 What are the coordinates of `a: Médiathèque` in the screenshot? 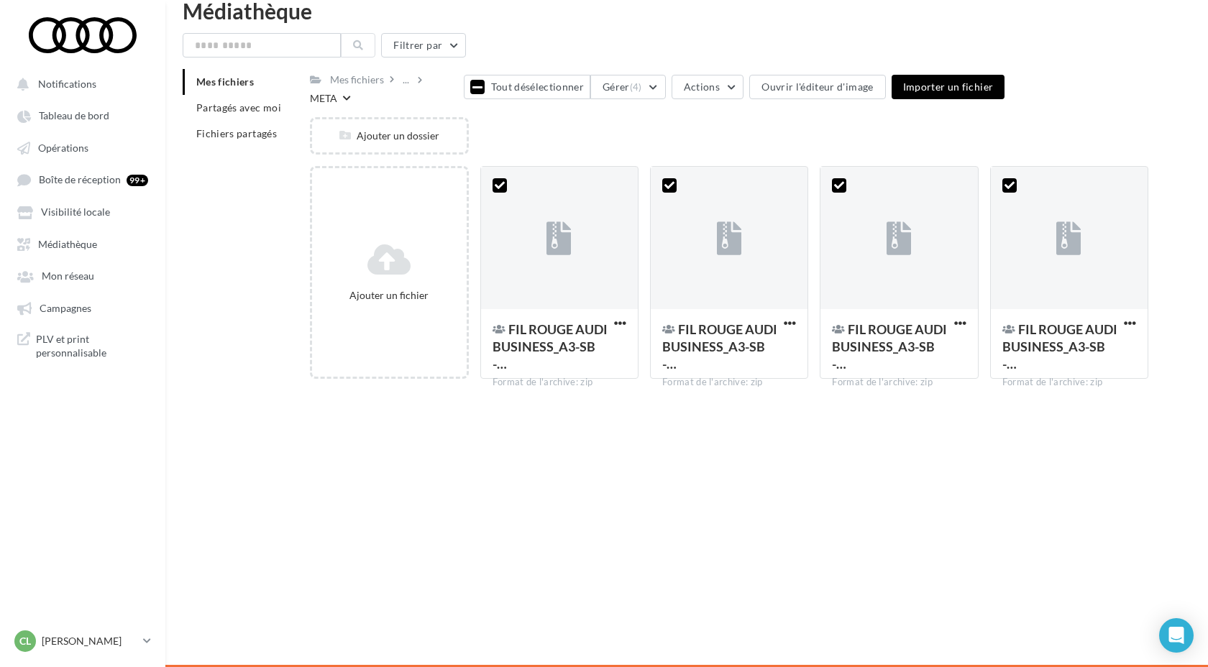 It's located at (83, 244).